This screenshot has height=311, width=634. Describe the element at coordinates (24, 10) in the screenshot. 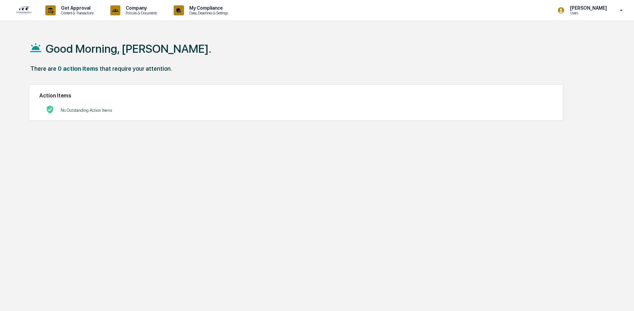

I see `img: logo` at that location.